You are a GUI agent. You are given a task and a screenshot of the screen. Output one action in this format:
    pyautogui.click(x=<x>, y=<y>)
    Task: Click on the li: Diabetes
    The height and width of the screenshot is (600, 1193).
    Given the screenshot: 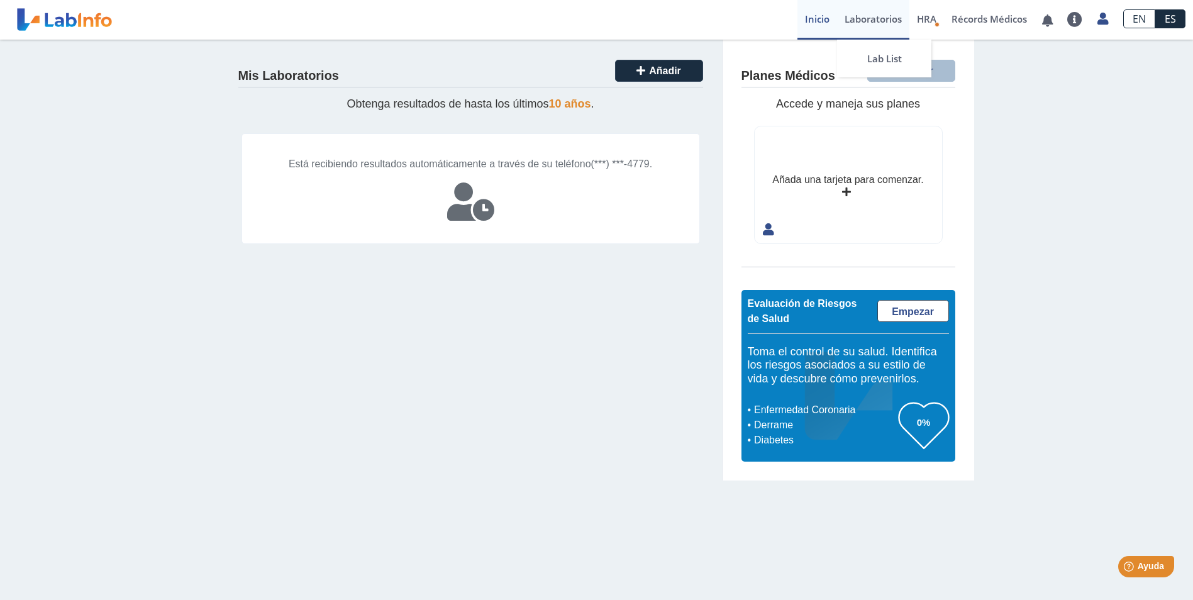 What is the action you would take?
    pyautogui.click(x=824, y=440)
    